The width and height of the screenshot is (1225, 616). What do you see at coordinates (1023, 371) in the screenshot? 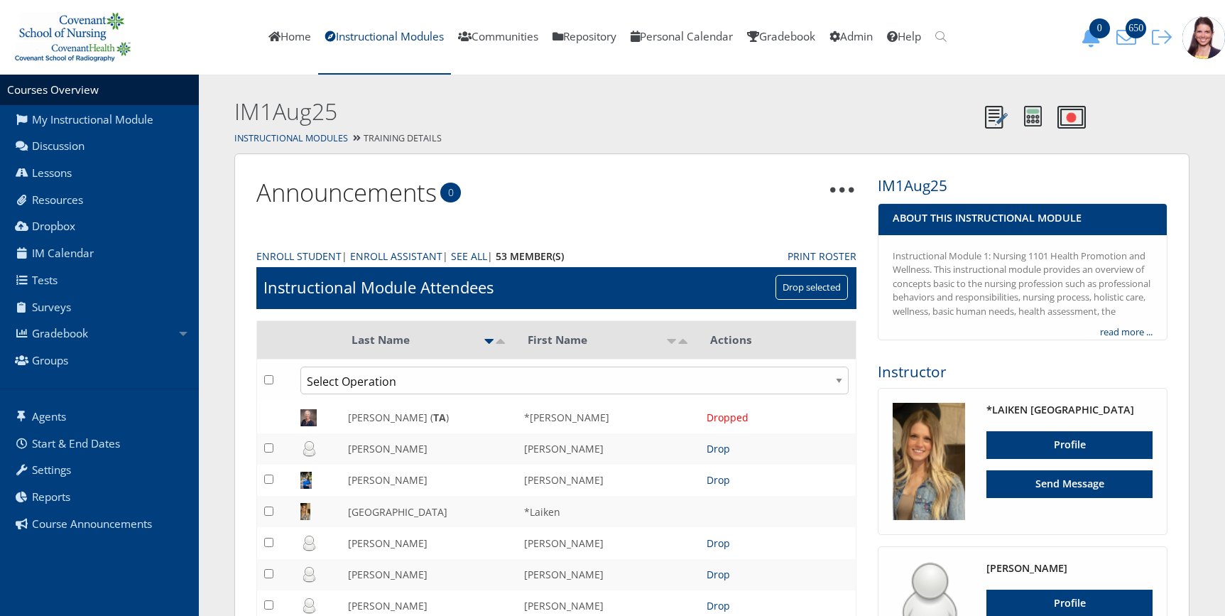
I see `h3: Instructor` at bounding box center [1023, 371].